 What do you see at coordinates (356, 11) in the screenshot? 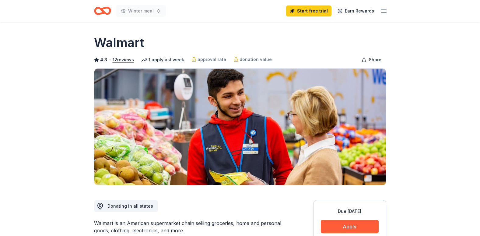
I see `a: Earn Rewards` at bounding box center [356, 11].